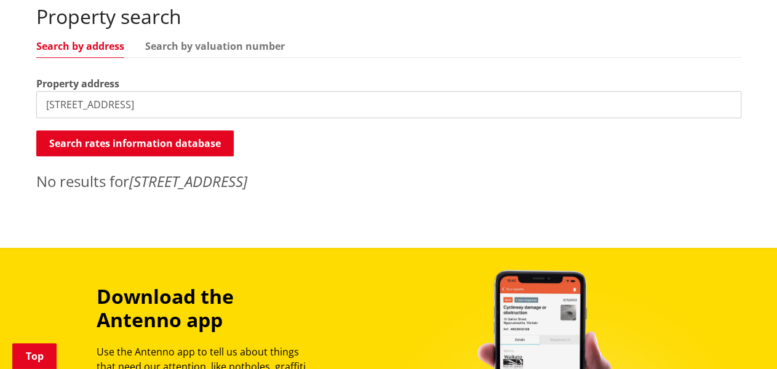 This screenshot has width=777, height=369. I want to click on button: Search rates information database, so click(135, 143).